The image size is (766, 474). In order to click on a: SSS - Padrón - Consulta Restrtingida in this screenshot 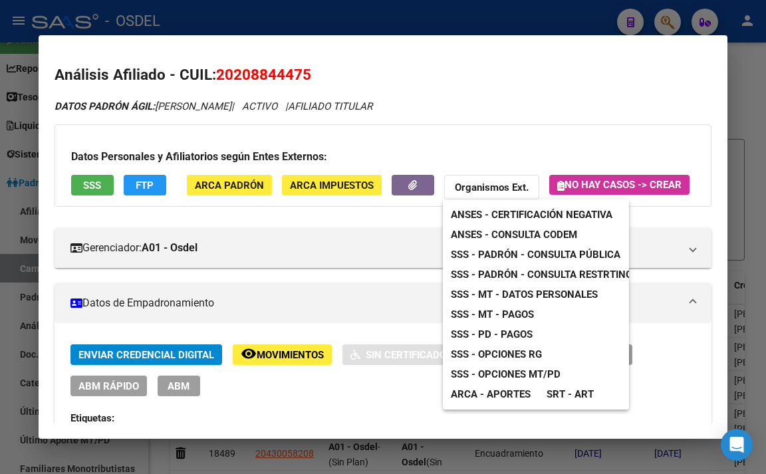, I will do `click(549, 275)`.